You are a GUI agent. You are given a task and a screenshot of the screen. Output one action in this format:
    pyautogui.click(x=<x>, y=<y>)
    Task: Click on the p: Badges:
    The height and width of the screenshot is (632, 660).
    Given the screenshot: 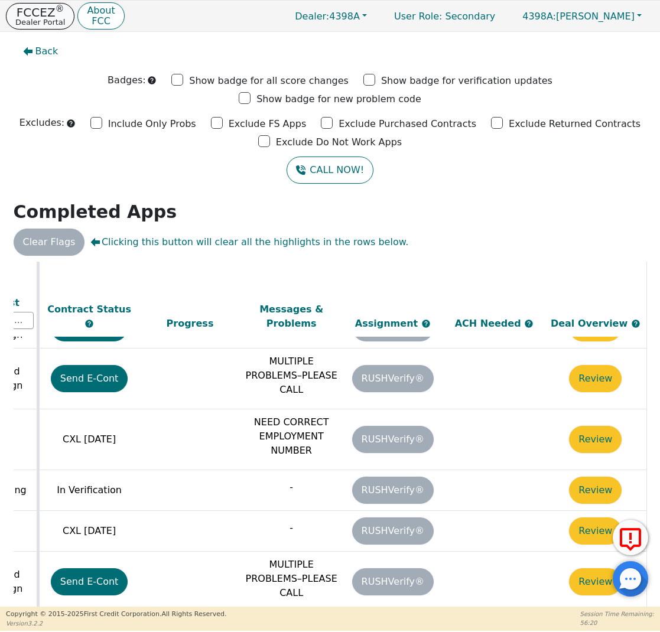 What is the action you would take?
    pyautogui.click(x=126, y=80)
    